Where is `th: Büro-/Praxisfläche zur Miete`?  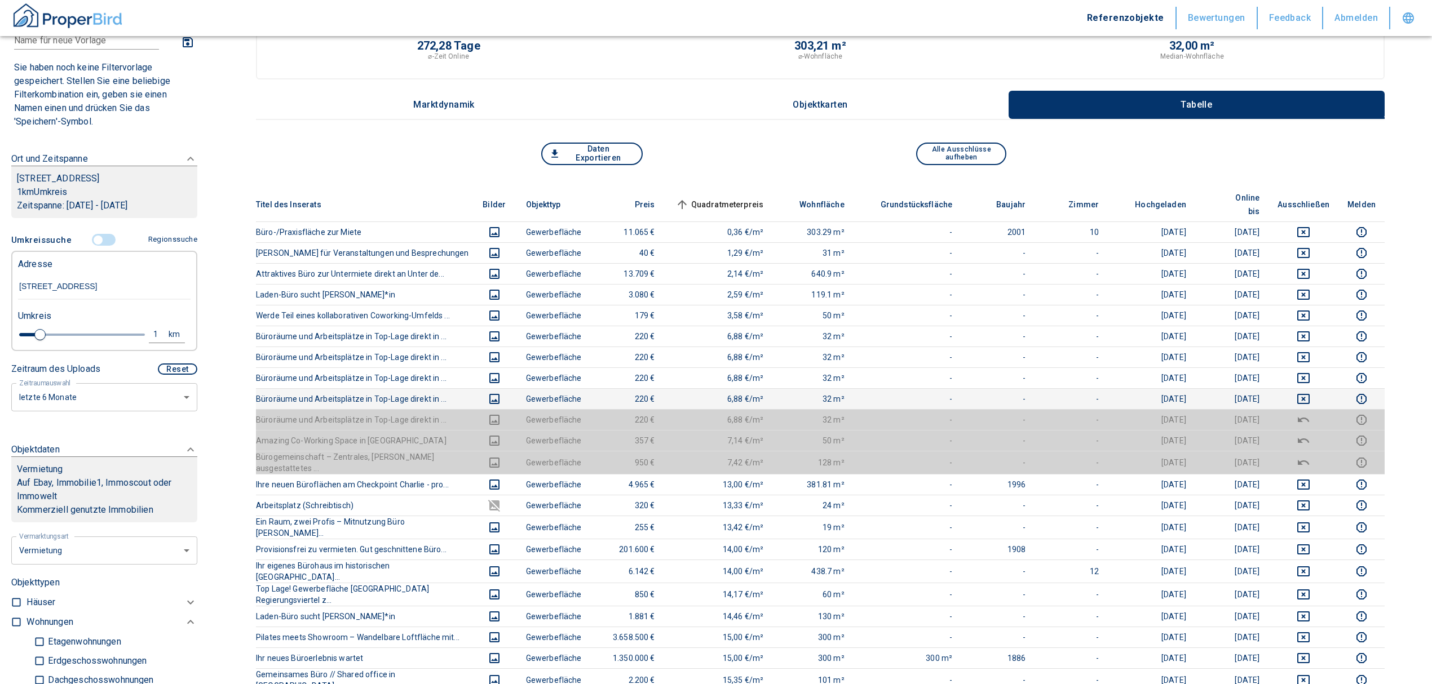 th: Büro-/Praxisfläche zur Miete is located at coordinates (364, 232).